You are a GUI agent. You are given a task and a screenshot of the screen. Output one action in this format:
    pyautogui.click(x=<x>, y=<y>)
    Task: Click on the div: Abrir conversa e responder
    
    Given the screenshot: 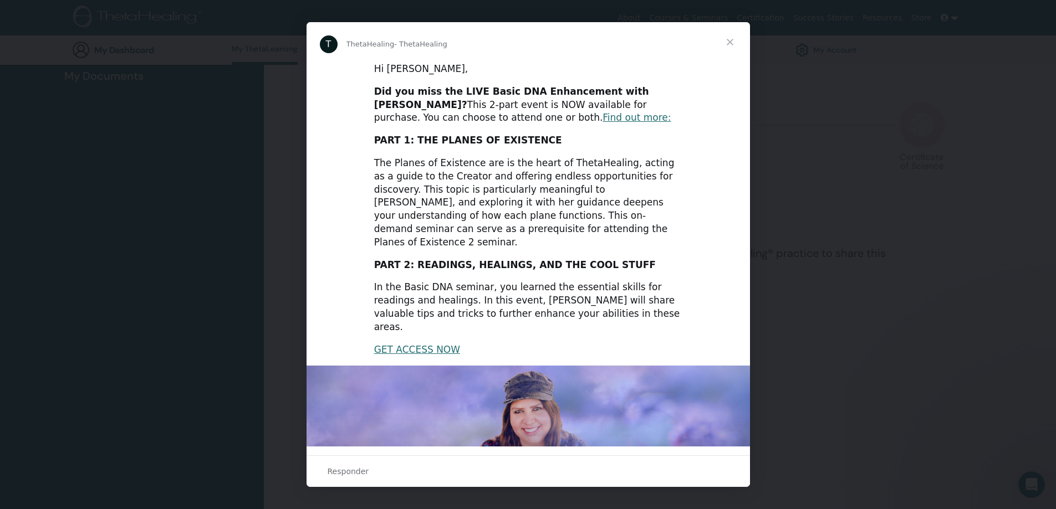 What is the action you would take?
    pyautogui.click(x=528, y=471)
    